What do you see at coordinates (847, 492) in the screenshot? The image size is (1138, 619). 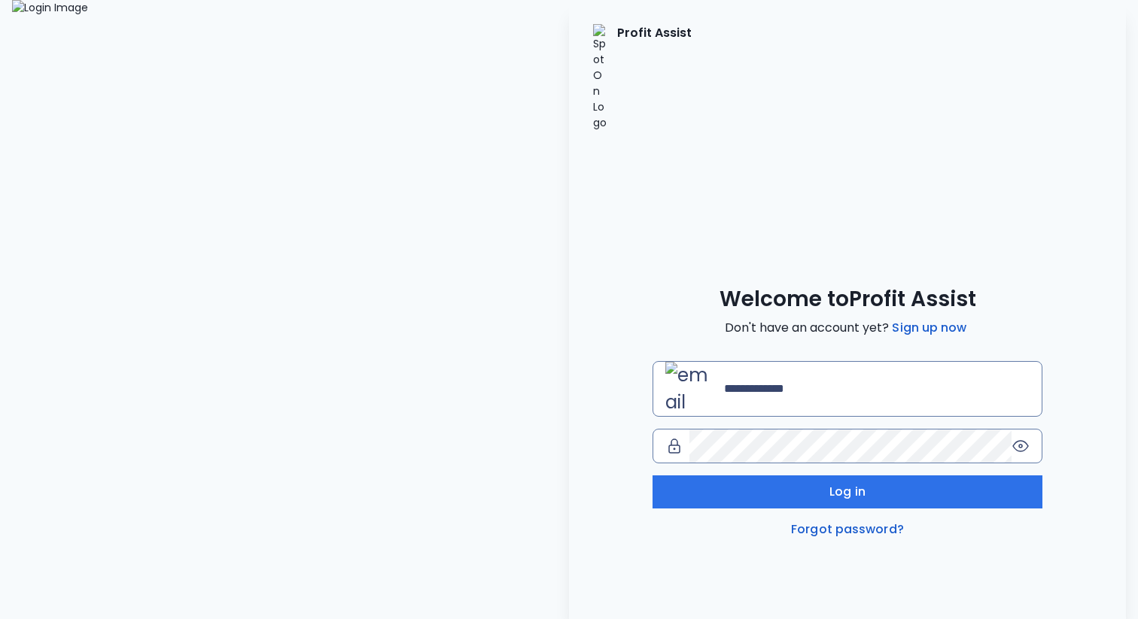 I see `button: Log in` at bounding box center [847, 492].